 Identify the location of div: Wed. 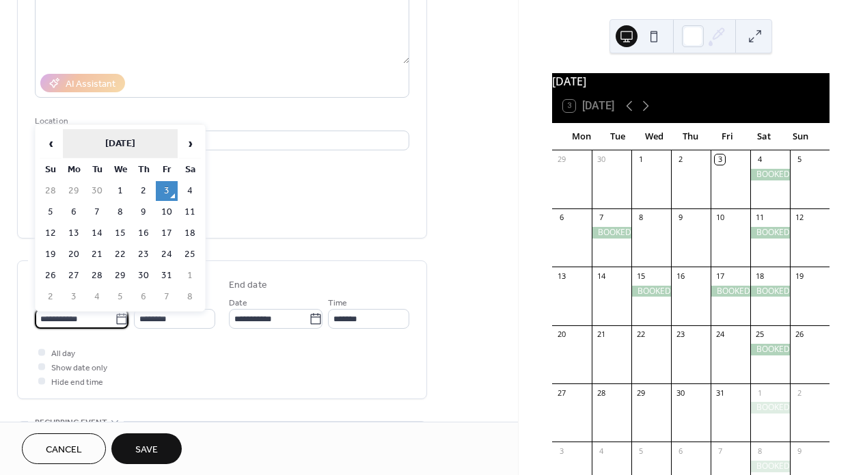
(654, 137).